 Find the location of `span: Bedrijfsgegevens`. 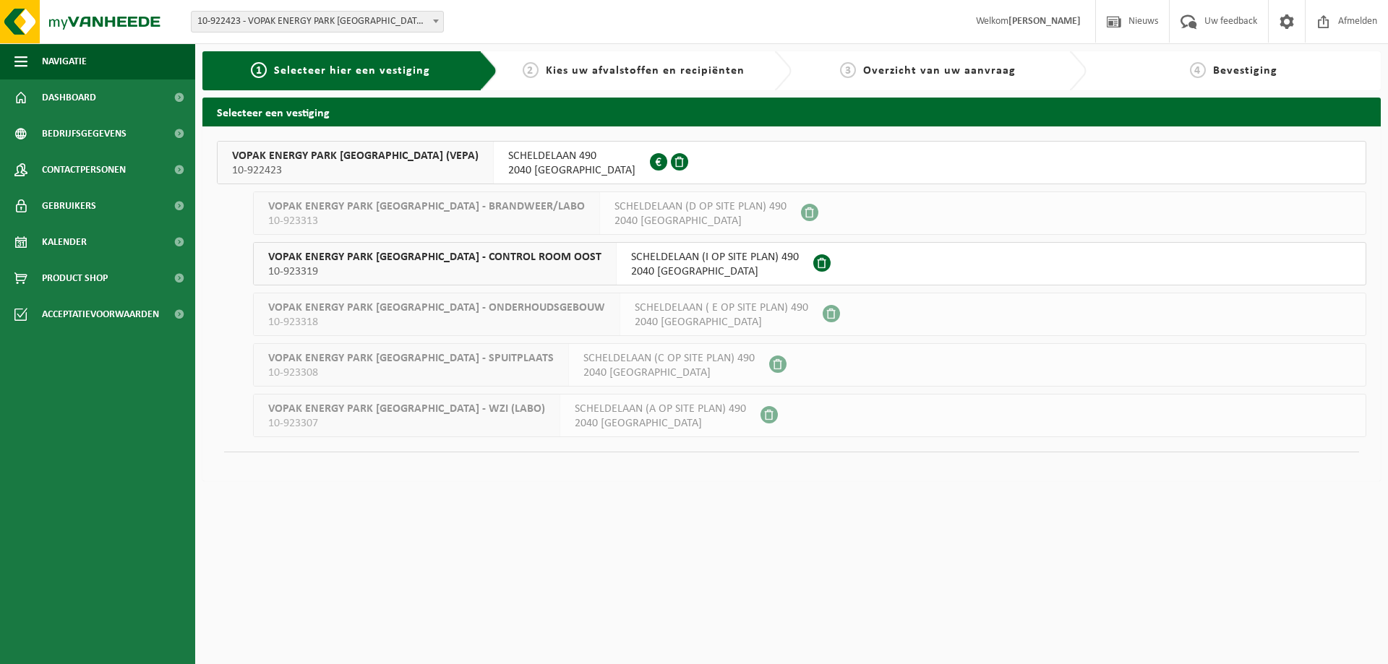

span: Bedrijfsgegevens is located at coordinates (84, 134).